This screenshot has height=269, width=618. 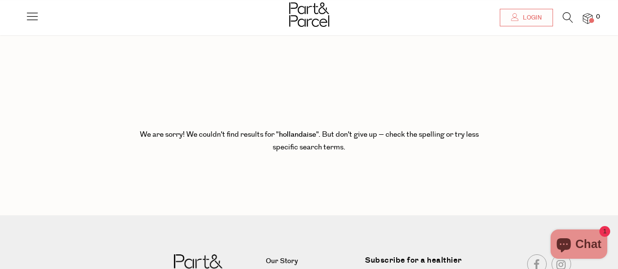 What do you see at coordinates (527, 18) in the screenshot?
I see `a: Login` at bounding box center [527, 18].